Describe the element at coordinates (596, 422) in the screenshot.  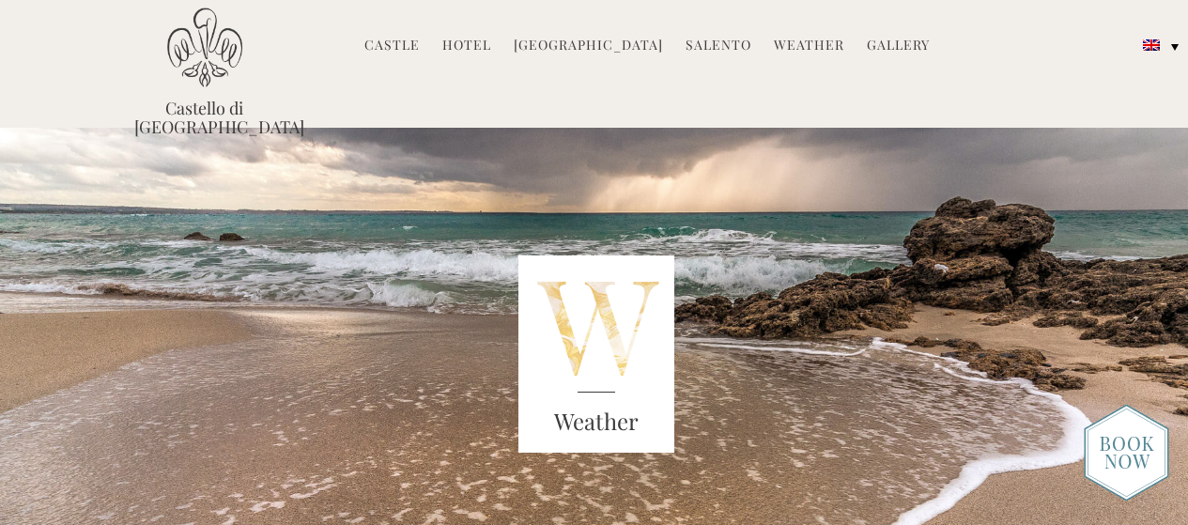
I see `h3: Weather` at that location.